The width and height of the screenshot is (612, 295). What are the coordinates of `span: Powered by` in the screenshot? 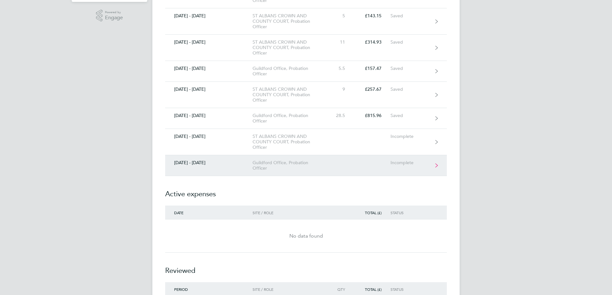 It's located at (114, 12).